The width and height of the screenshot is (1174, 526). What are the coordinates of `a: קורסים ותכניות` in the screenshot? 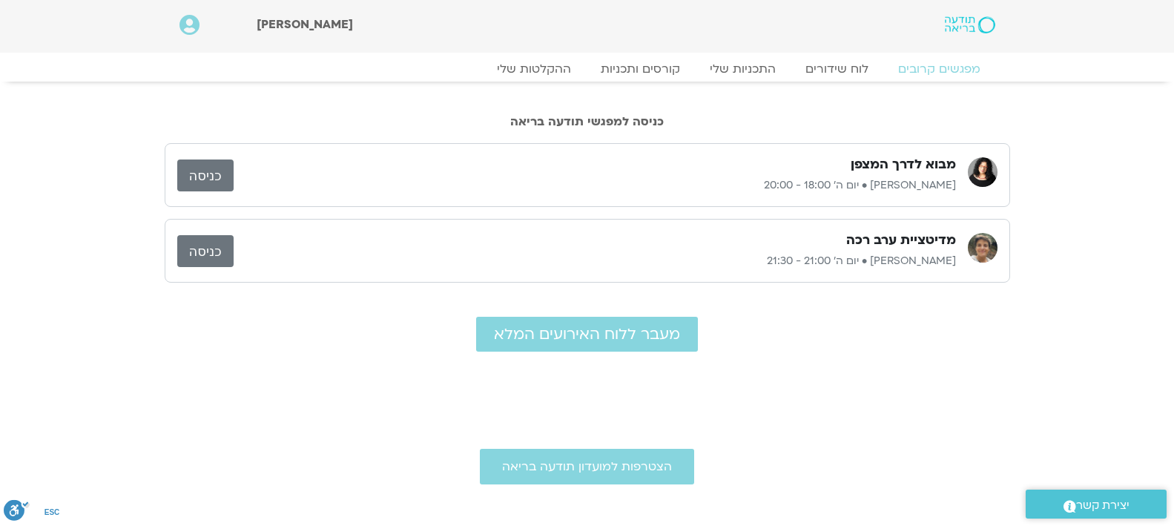 It's located at (640, 69).